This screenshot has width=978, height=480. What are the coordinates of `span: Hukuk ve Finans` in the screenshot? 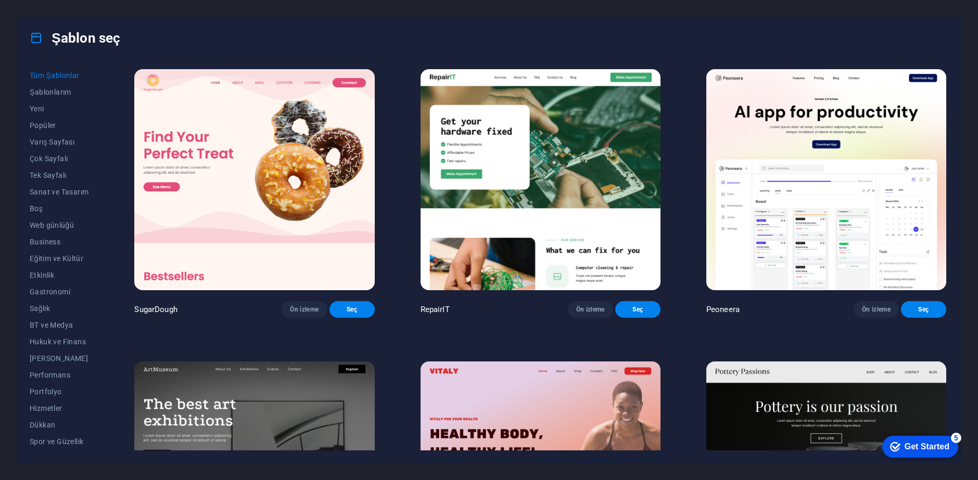 It's located at (59, 342).